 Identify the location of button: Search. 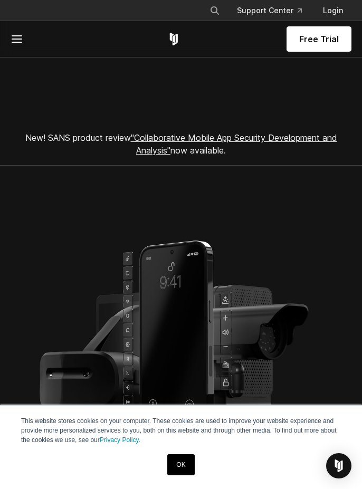
(215, 11).